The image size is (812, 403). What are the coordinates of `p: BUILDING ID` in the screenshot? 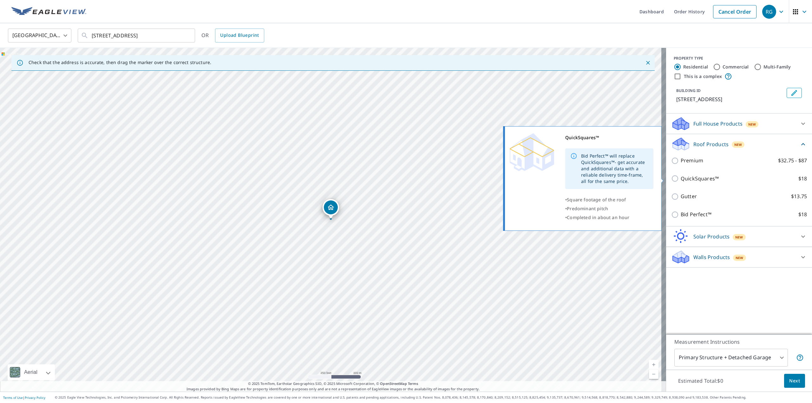 It's located at (688, 90).